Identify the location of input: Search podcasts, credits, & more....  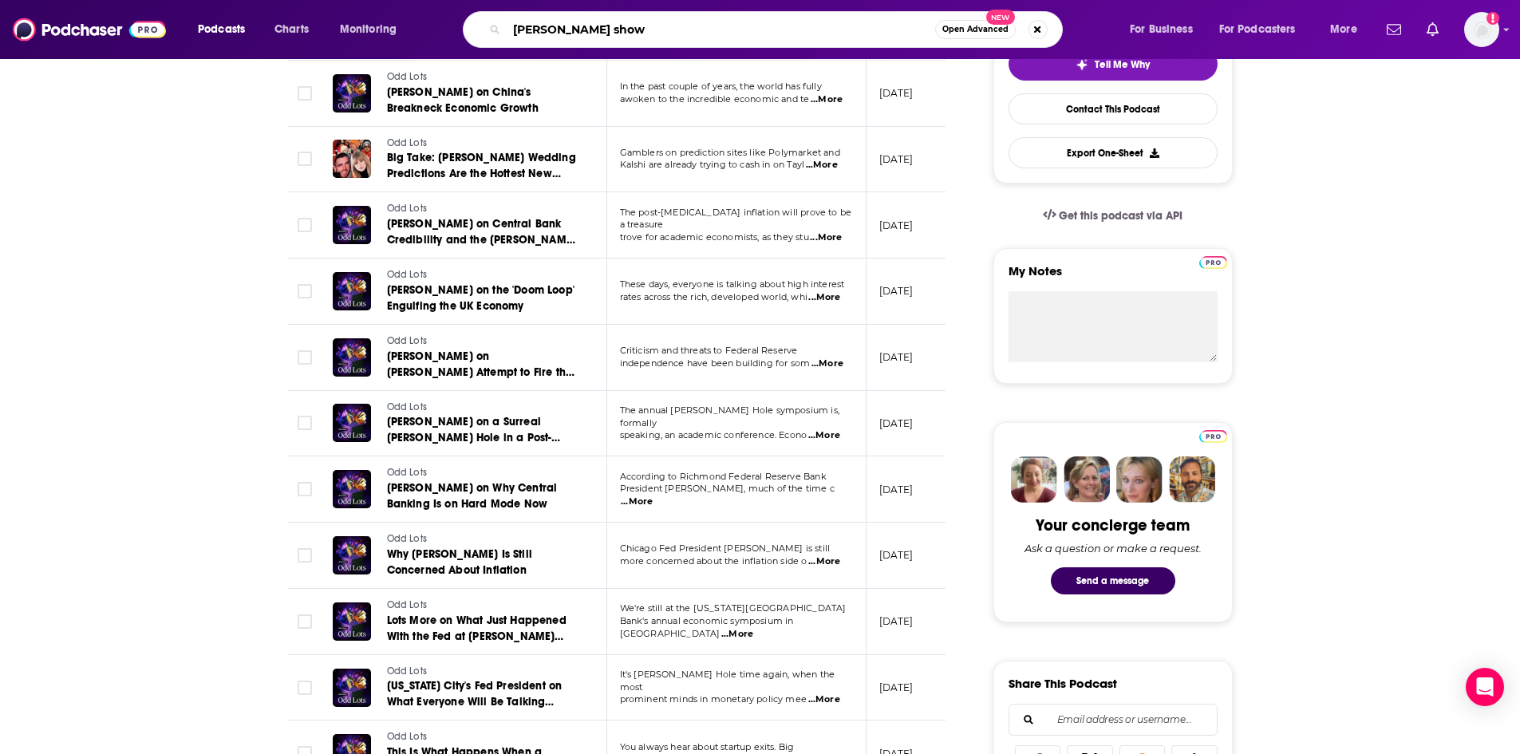
(721, 30).